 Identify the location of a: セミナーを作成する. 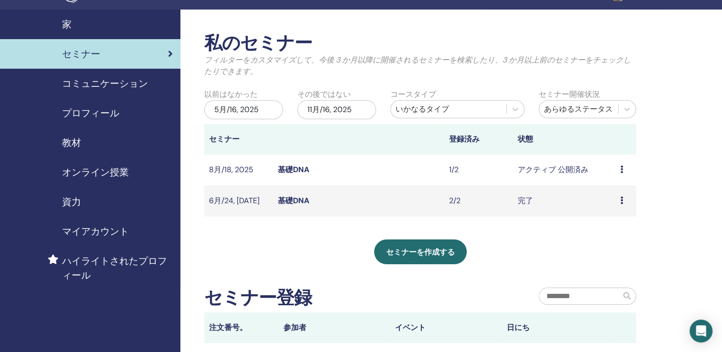
(421, 252).